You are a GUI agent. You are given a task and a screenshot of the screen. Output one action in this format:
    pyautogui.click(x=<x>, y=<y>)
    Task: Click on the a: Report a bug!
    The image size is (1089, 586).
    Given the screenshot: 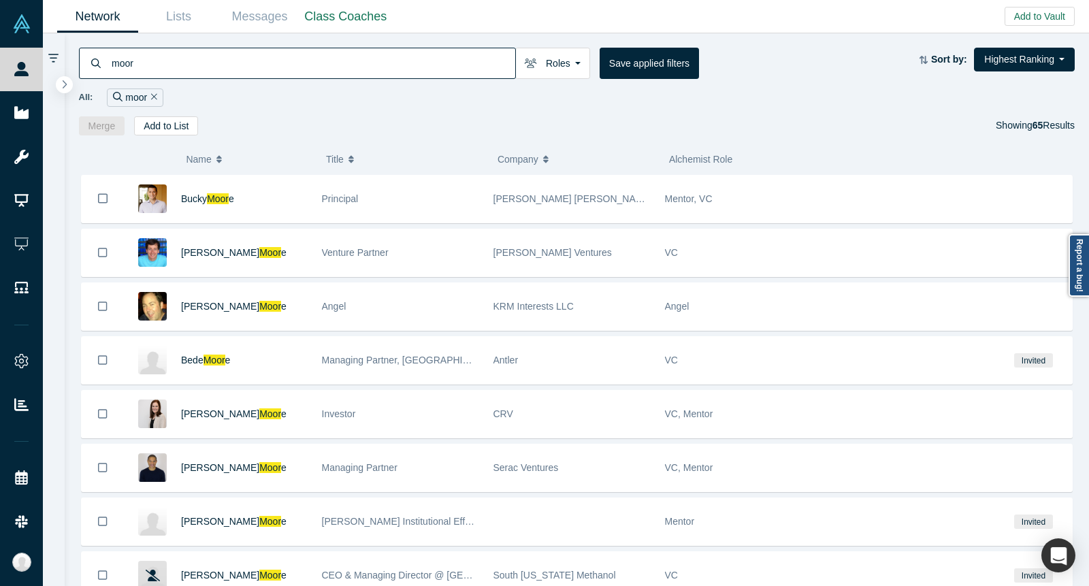 What is the action you would take?
    pyautogui.click(x=1079, y=265)
    